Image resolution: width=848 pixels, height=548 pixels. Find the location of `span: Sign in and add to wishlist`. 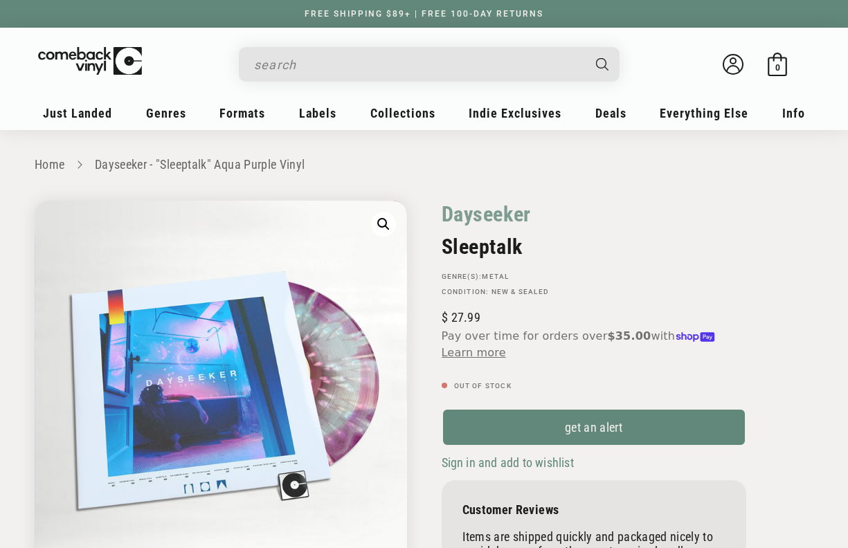

span: Sign in and add to wishlist is located at coordinates (507, 462).